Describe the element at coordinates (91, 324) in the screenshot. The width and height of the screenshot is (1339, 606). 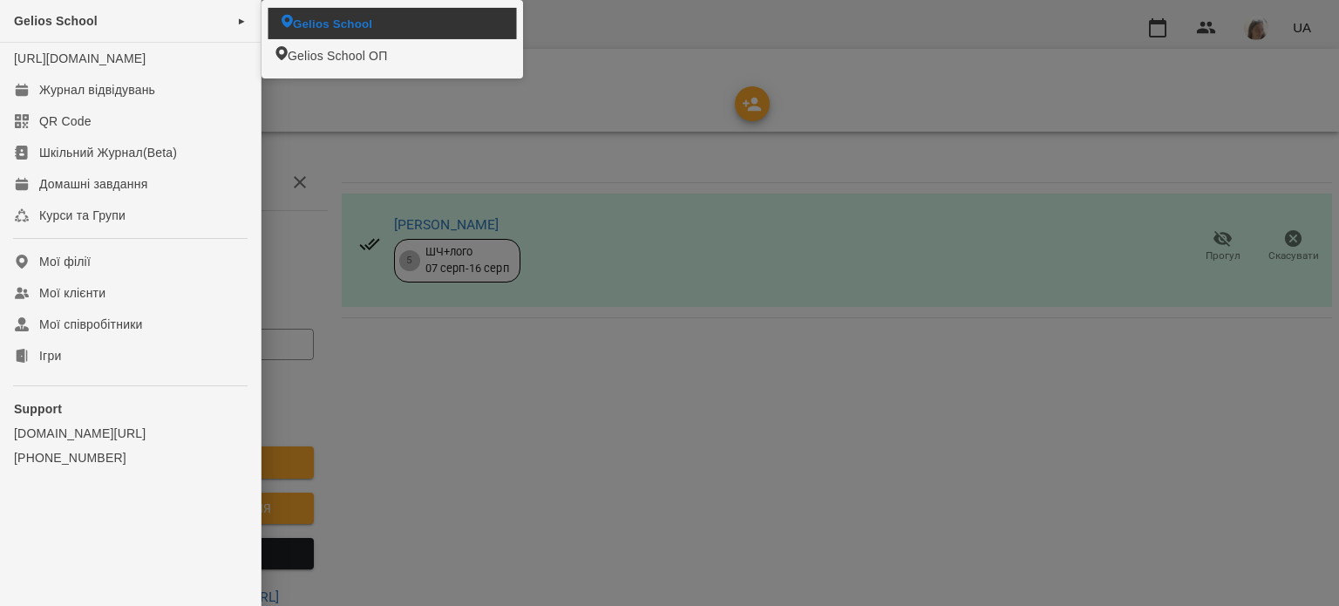
I see `div: Мої співробітники` at that location.